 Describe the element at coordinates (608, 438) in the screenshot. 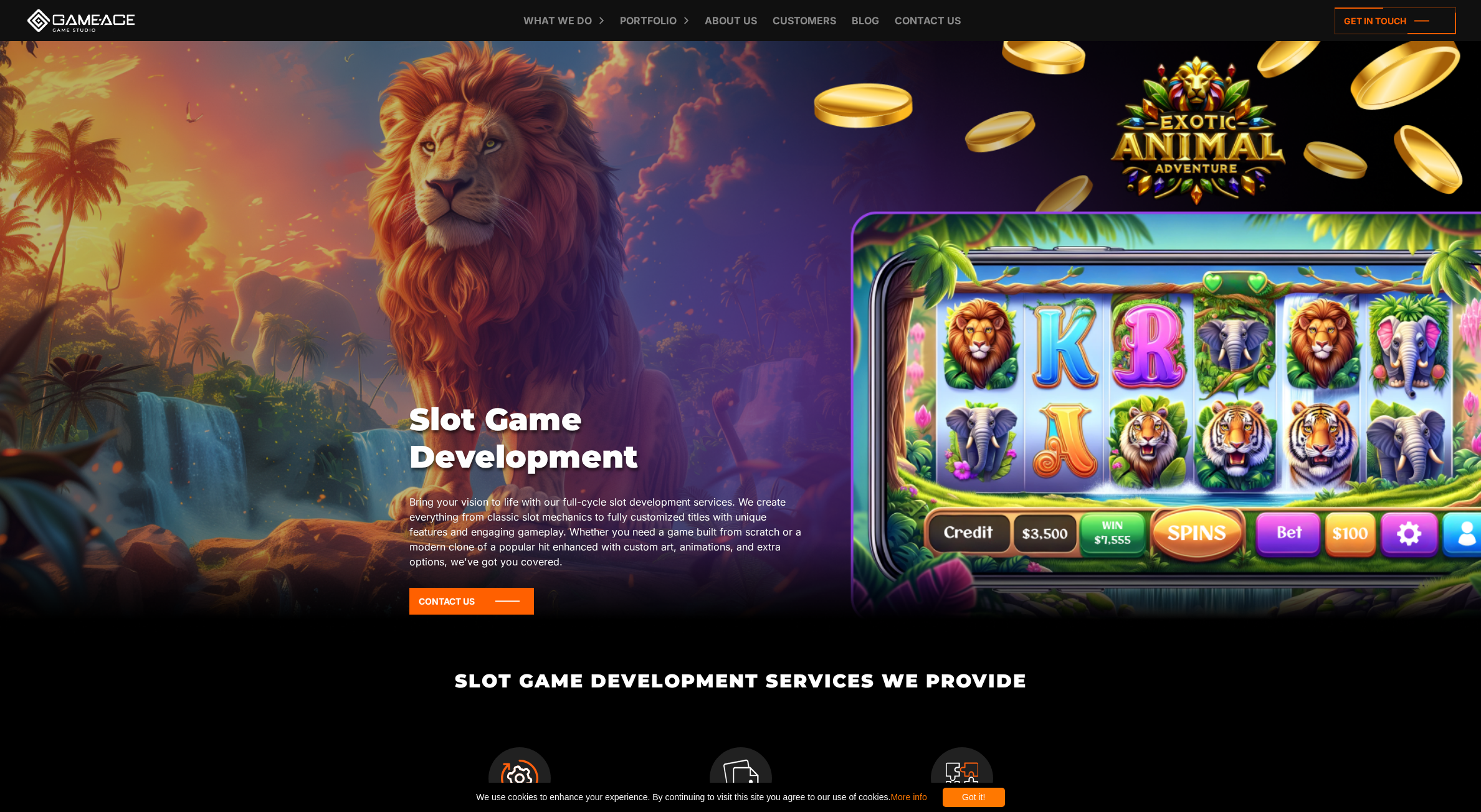

I see `h1: Slot Game Development` at that location.